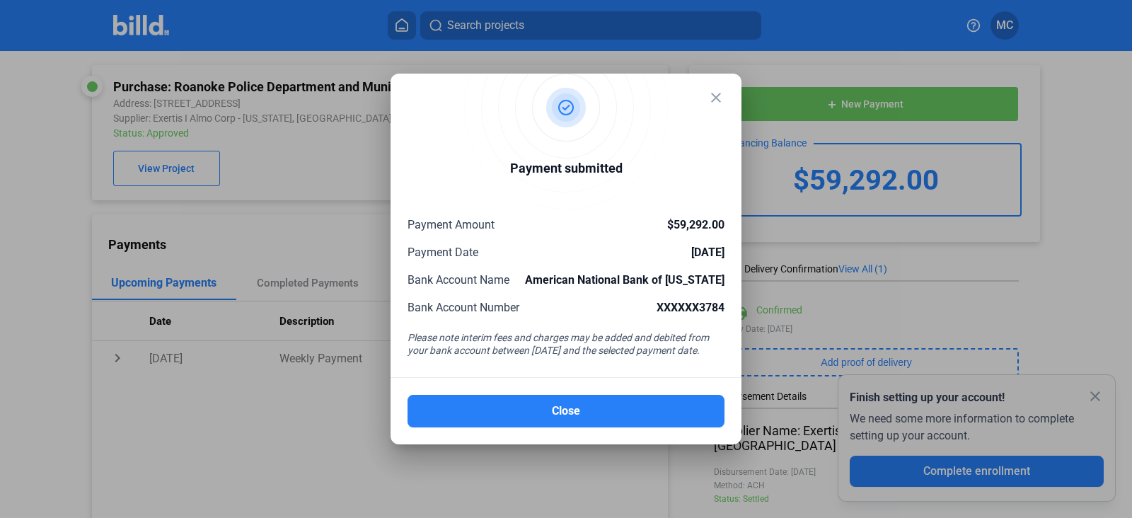 This screenshot has height=518, width=1132. Describe the element at coordinates (458, 279) in the screenshot. I see `span: Bank Account Name` at that location.